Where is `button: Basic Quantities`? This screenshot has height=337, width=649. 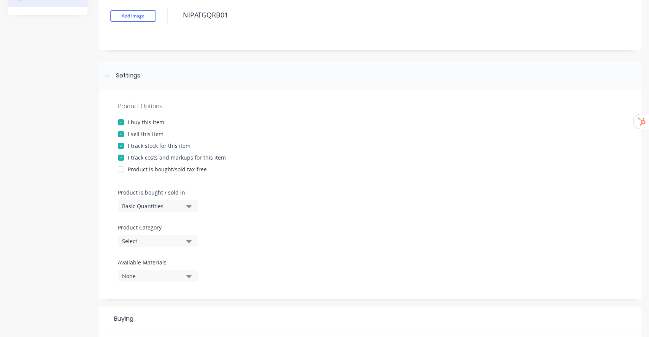
button: Basic Quantities is located at coordinates (158, 206).